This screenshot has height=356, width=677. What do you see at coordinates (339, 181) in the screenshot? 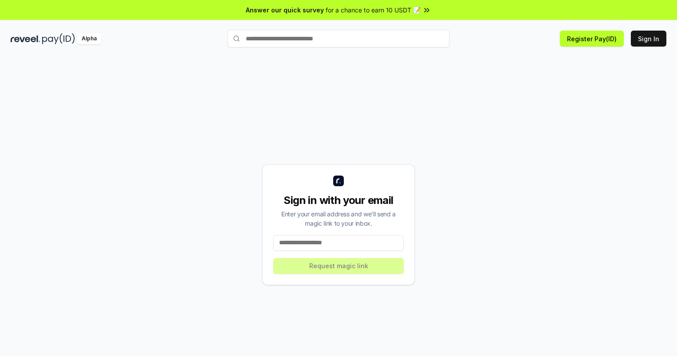
I see `img: logo_small` at bounding box center [339, 181].